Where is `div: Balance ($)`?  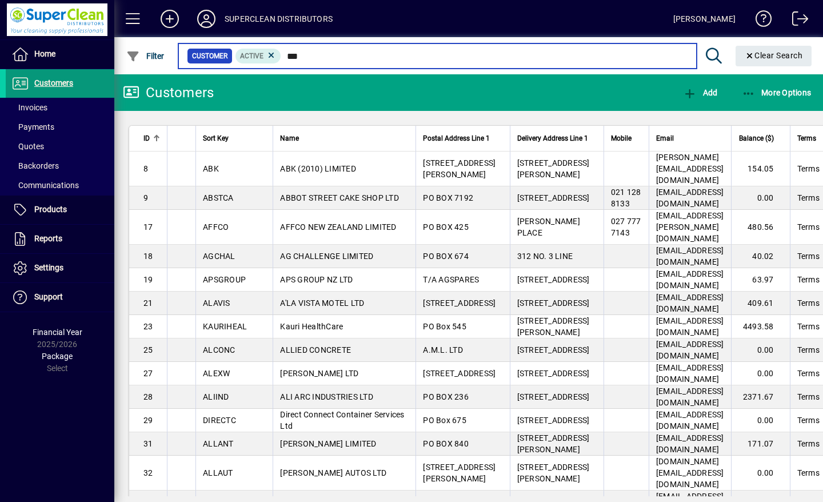 div: Balance ($) is located at coordinates (761, 138).